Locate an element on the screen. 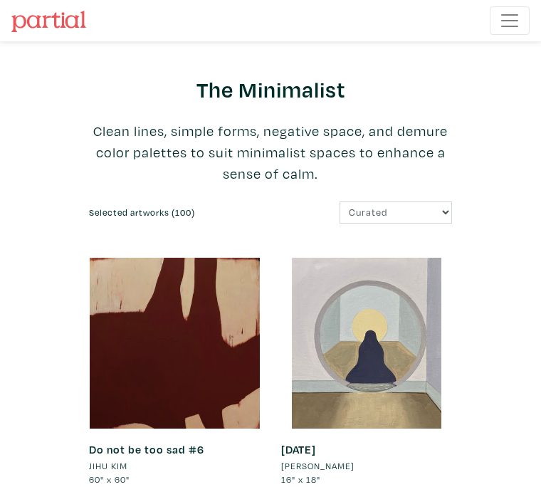 The image size is (541, 487). span: 60" x 60" is located at coordinates (109, 479).